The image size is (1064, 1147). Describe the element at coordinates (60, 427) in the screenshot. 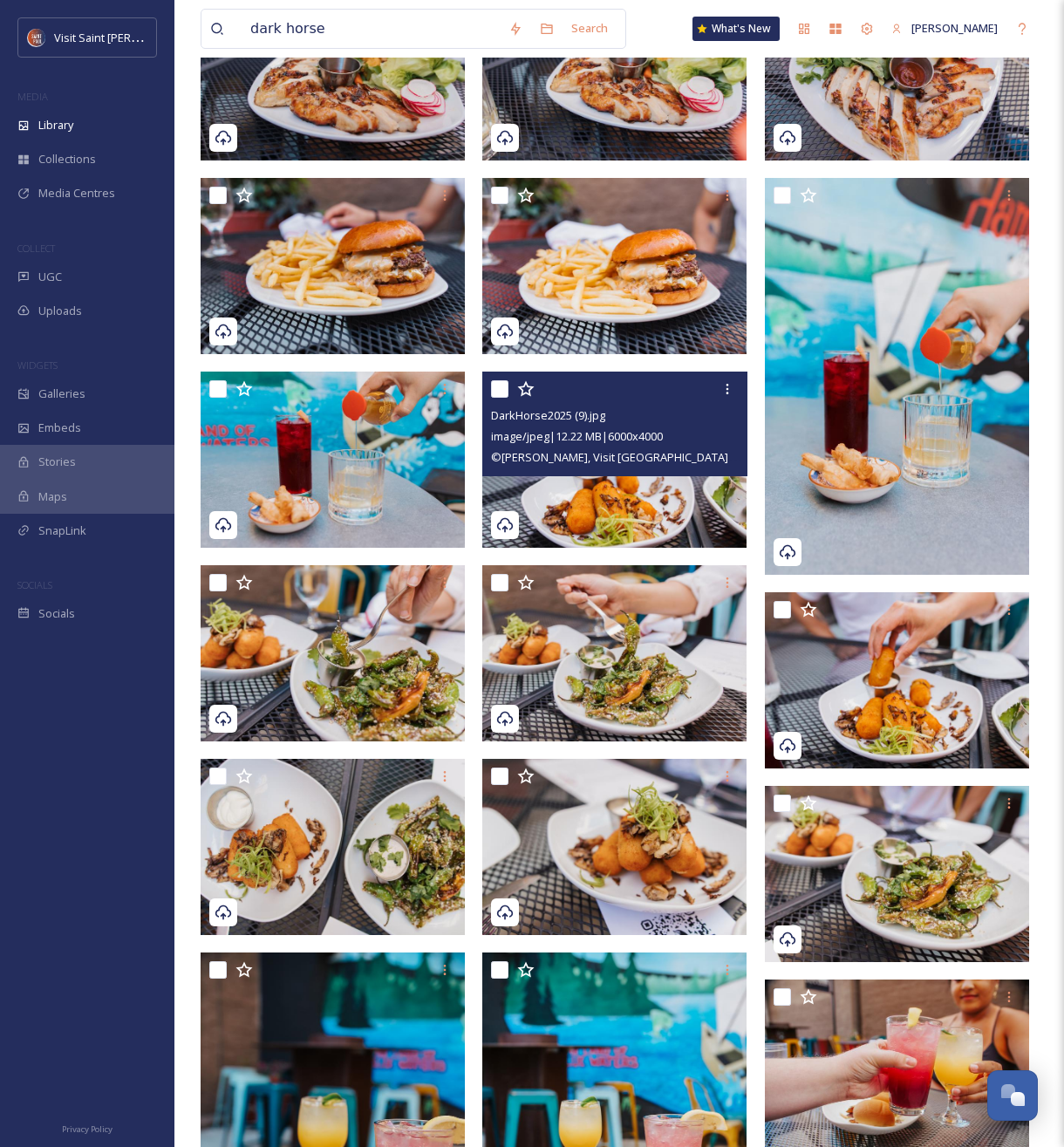

I see `span: Embeds` at that location.